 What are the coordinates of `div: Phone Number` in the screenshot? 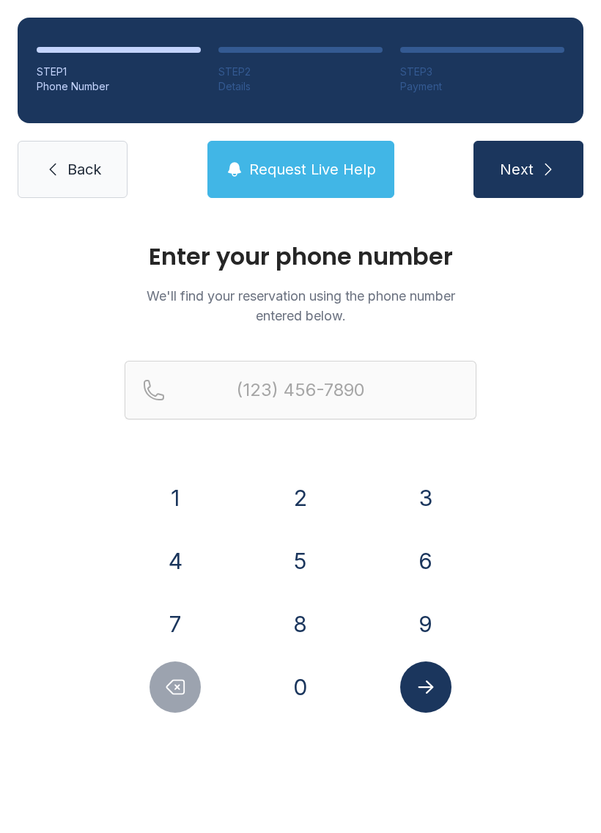 It's located at (119, 87).